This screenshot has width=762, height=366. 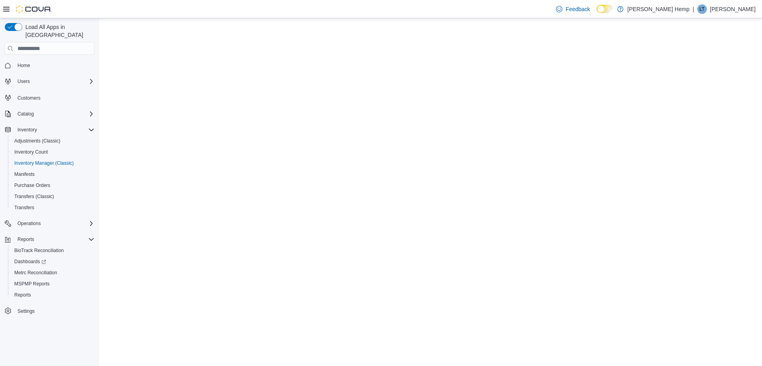 I want to click on span: Dark Mode, so click(x=596, y=13).